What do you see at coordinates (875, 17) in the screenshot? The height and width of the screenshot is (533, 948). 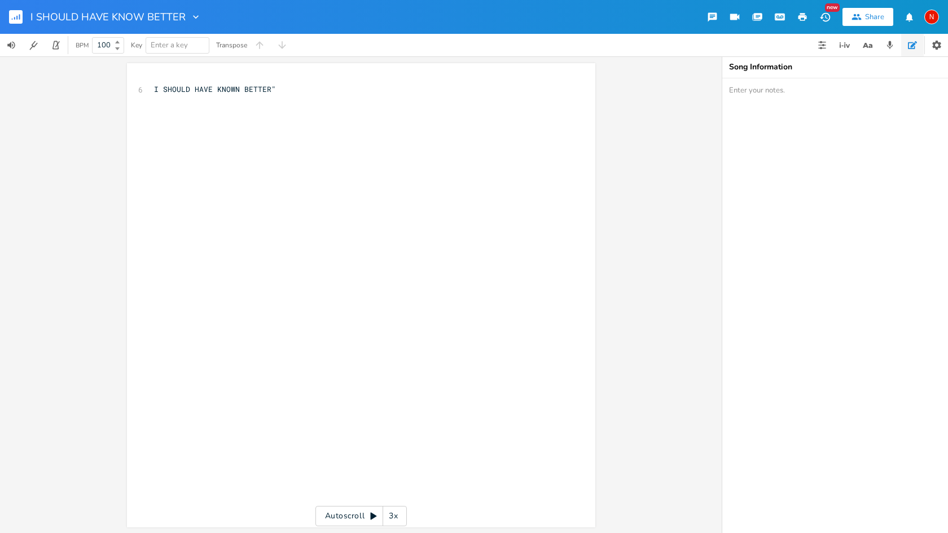 I see `div: Share` at bounding box center [875, 17].